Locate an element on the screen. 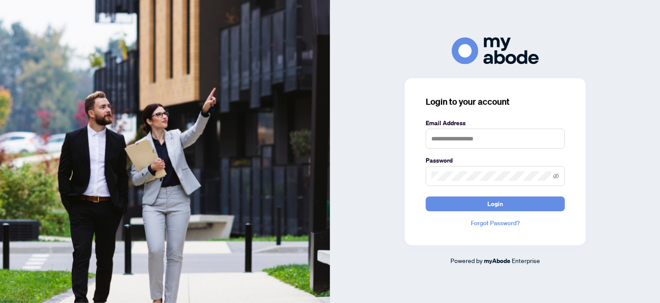  span: Powered by is located at coordinates (467, 261).